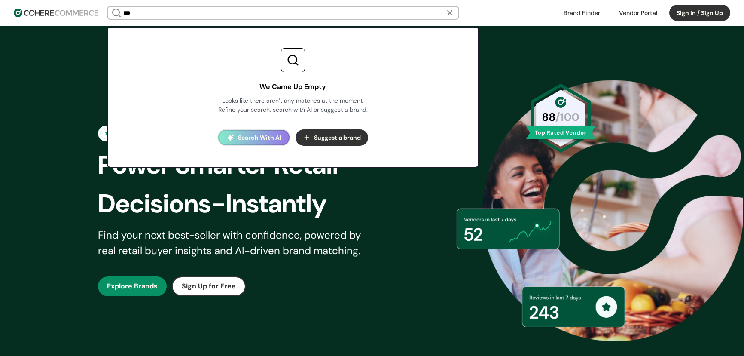 This screenshot has width=744, height=356. Describe the element at coordinates (700, 13) in the screenshot. I see `button: Sign In / Sign Up` at that location.